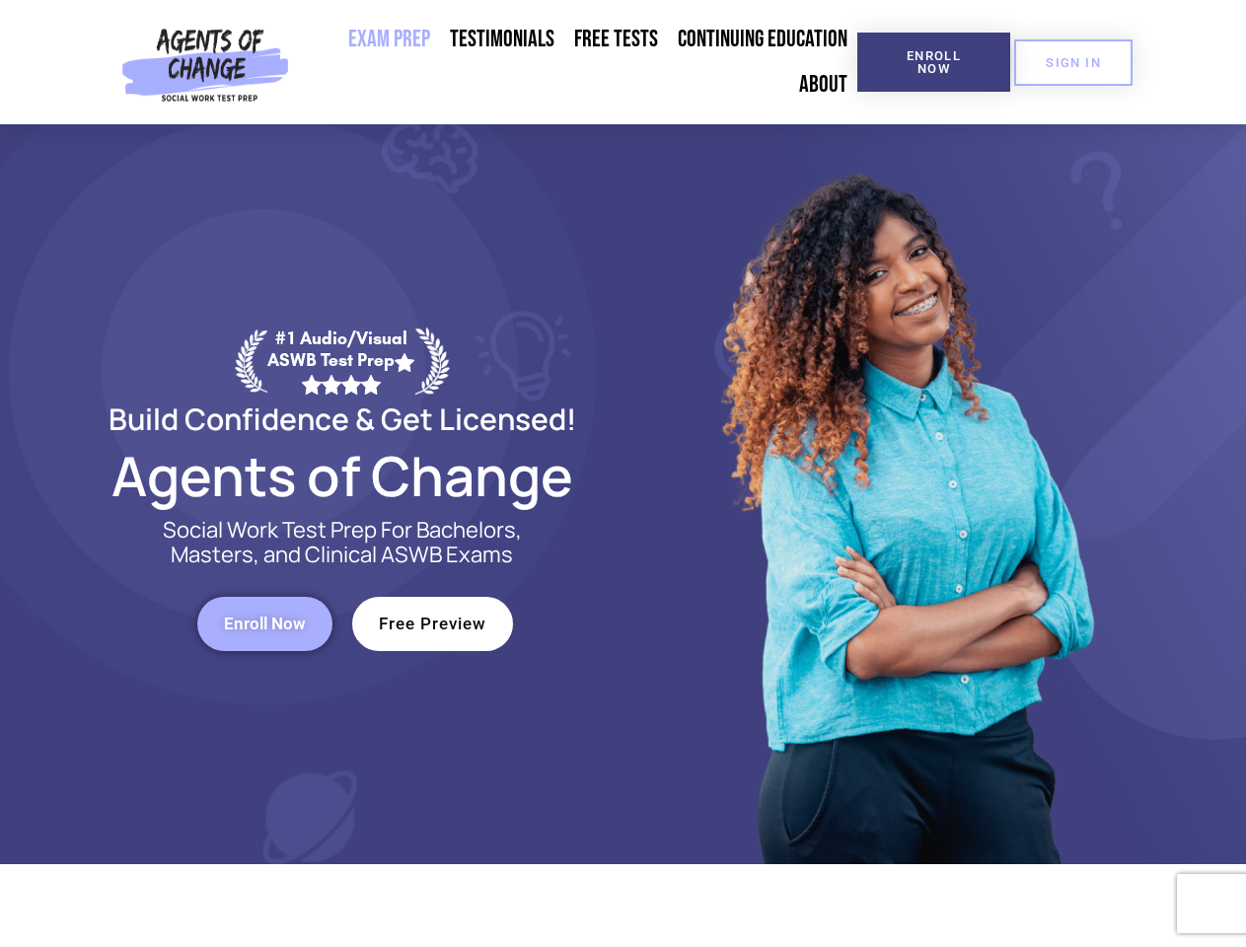 The height and width of the screenshot is (947, 1246). What do you see at coordinates (341, 360) in the screenshot?
I see `div: #1 Audio/Visual ASWB Test Prep` at bounding box center [341, 360].